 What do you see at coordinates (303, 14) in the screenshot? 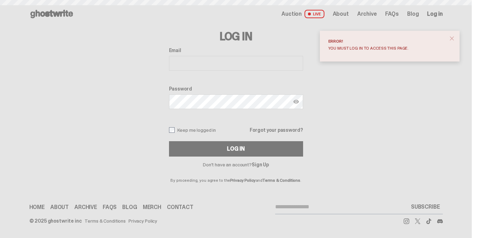
I see `a: Auction LIVE` at bounding box center [303, 14].